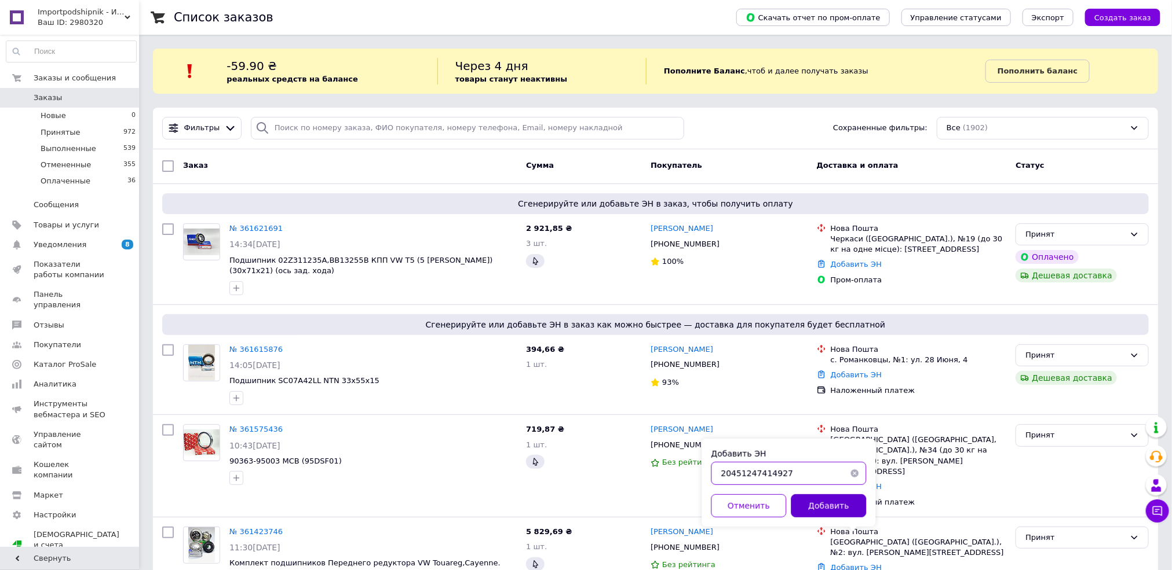 The height and width of the screenshot is (570, 1172). I want to click on span: Все, so click(953, 128).